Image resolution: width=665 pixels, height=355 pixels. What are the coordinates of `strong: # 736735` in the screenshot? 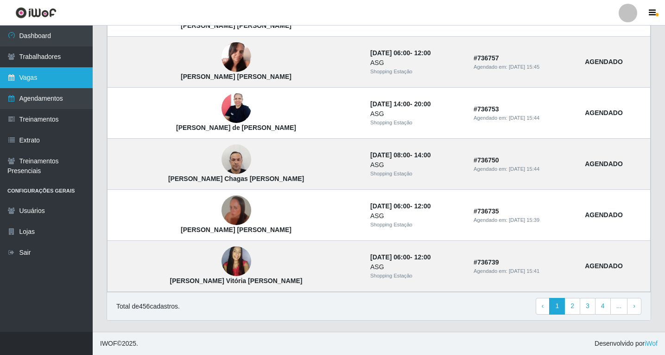 It's located at (486, 211).